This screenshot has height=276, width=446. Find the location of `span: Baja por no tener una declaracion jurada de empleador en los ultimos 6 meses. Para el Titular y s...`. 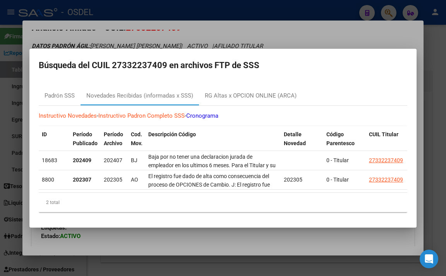

span: Baja por no tener una declaracion jurada de empleador en los ultimos 6 meses. Para el Titular y s... is located at coordinates (212, 170).